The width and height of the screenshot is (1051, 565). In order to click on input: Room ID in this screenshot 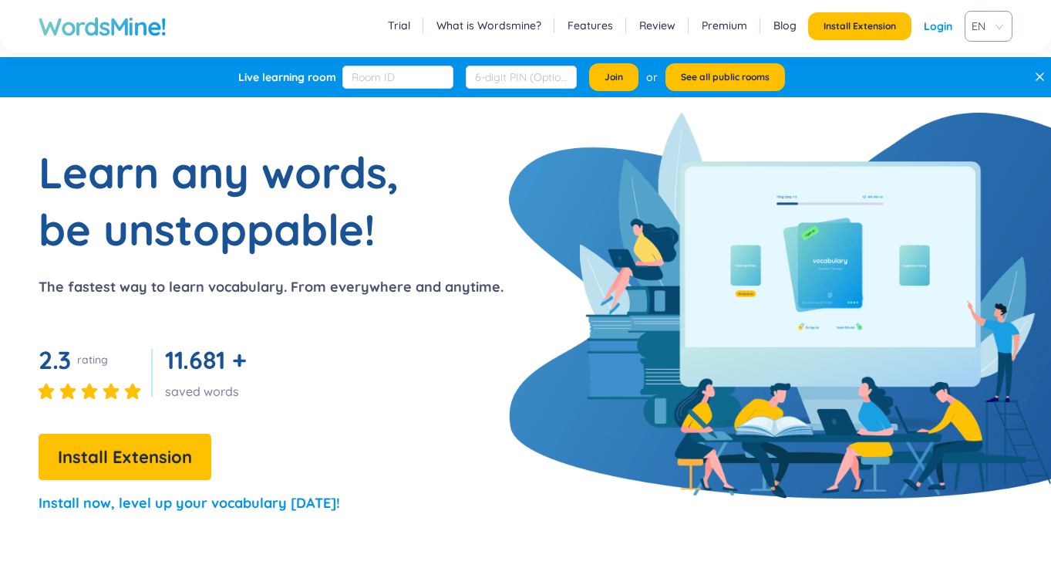, I will do `click(398, 77)`.